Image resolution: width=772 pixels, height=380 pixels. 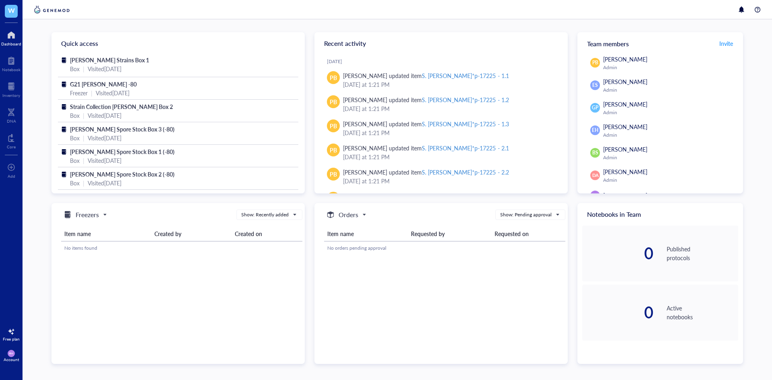 I want to click on div: Add, so click(x=11, y=176).